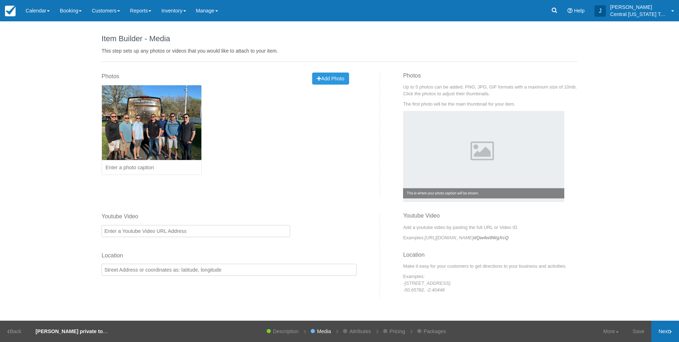  I want to click on span: Help, so click(579, 11).